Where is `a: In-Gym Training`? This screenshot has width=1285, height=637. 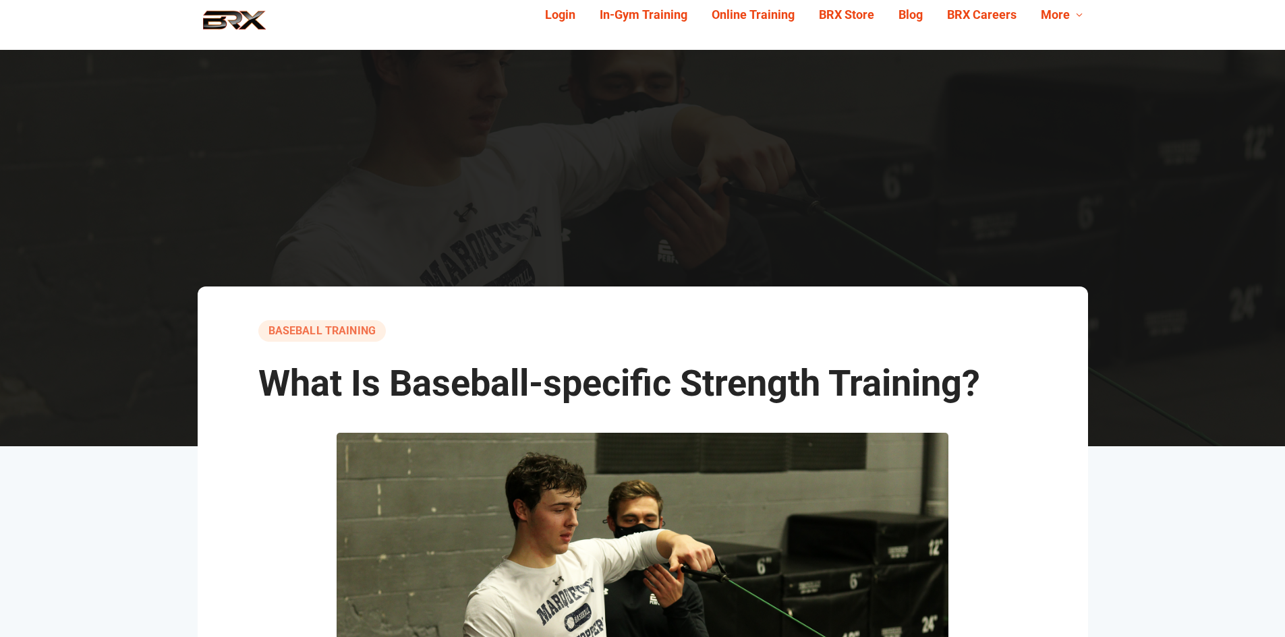 a: In-Gym Training is located at coordinates (643, 15).